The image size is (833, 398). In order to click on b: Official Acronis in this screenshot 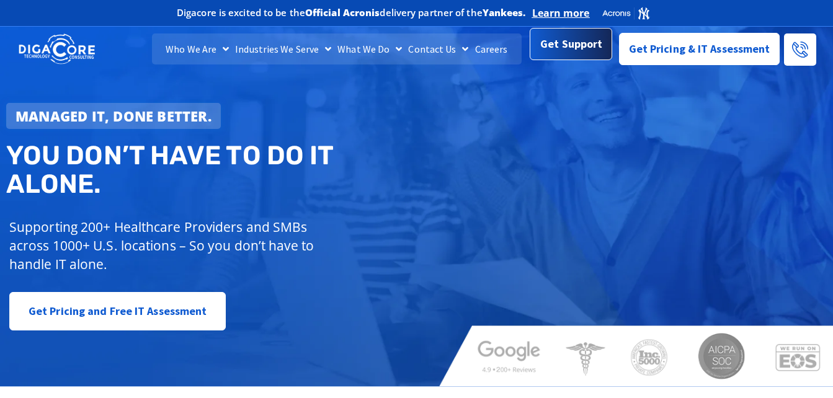, I will do `click(342, 12)`.